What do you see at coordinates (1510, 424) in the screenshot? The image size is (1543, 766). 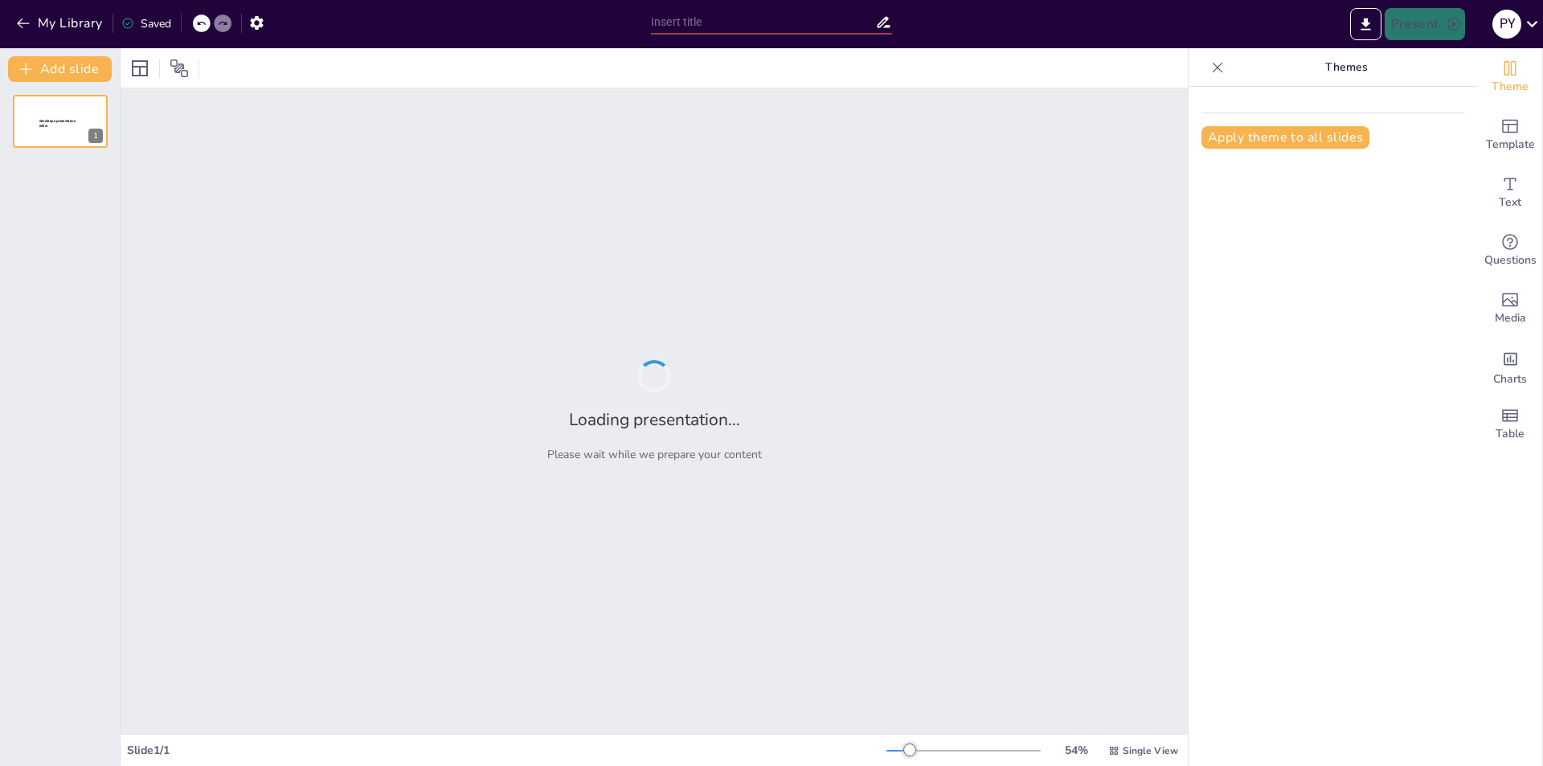 I see `div: Add a table` at bounding box center [1510, 424].